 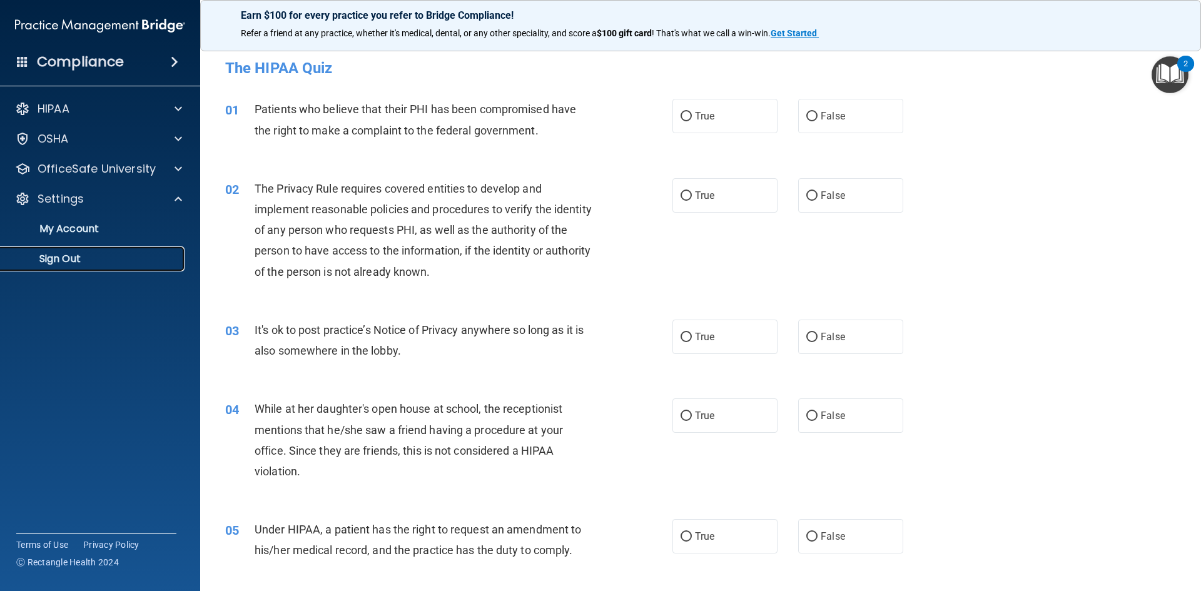 I want to click on button: Open Resource Center, 2 new notifications, so click(x=1170, y=74).